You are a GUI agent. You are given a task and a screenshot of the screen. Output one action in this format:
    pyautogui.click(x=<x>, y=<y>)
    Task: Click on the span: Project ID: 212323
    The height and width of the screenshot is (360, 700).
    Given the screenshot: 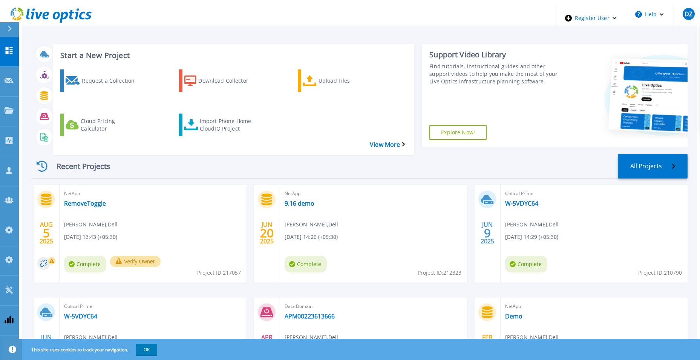 What is the action you would take?
    pyautogui.click(x=440, y=273)
    